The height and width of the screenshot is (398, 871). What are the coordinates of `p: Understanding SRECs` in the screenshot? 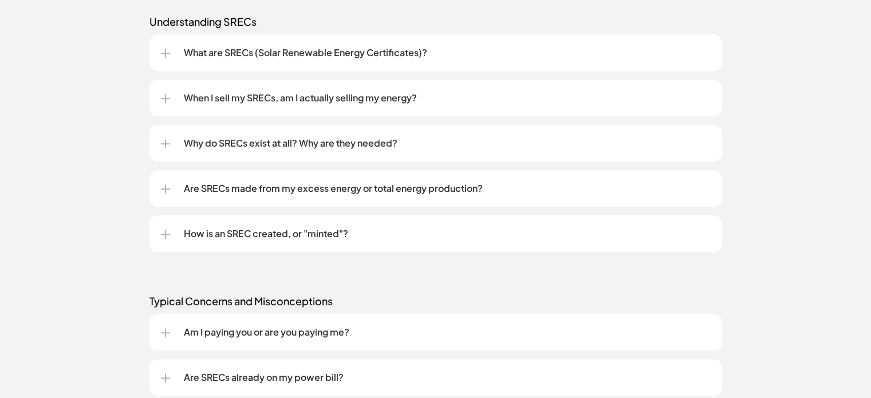 It's located at (436, 22).